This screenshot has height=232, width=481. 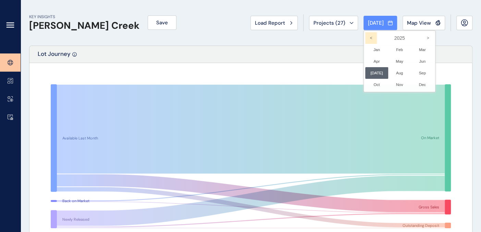 I want to click on li: Oct, so click(x=377, y=85).